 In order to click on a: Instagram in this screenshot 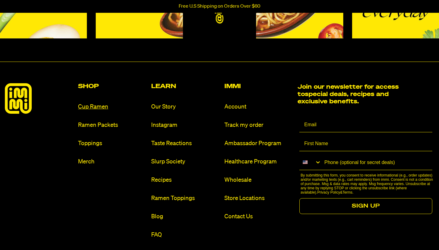, I will do `click(186, 125)`.